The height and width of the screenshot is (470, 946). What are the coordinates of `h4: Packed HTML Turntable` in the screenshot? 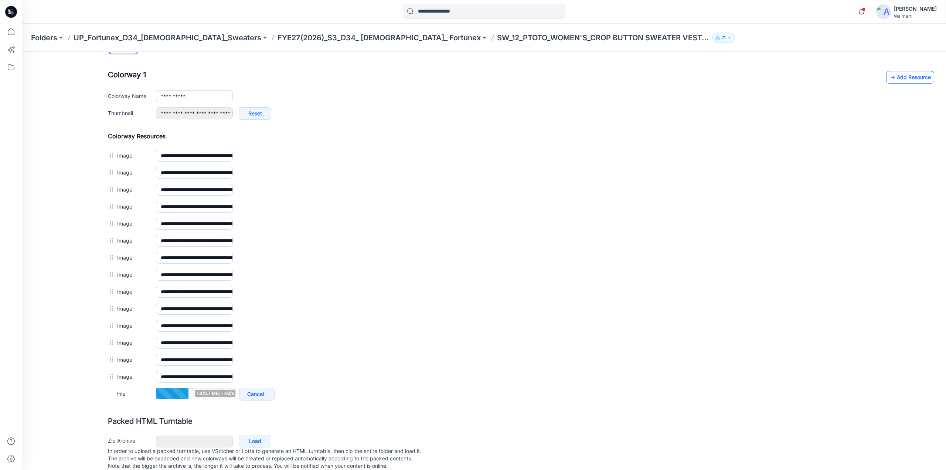 It's located at (499, 369).